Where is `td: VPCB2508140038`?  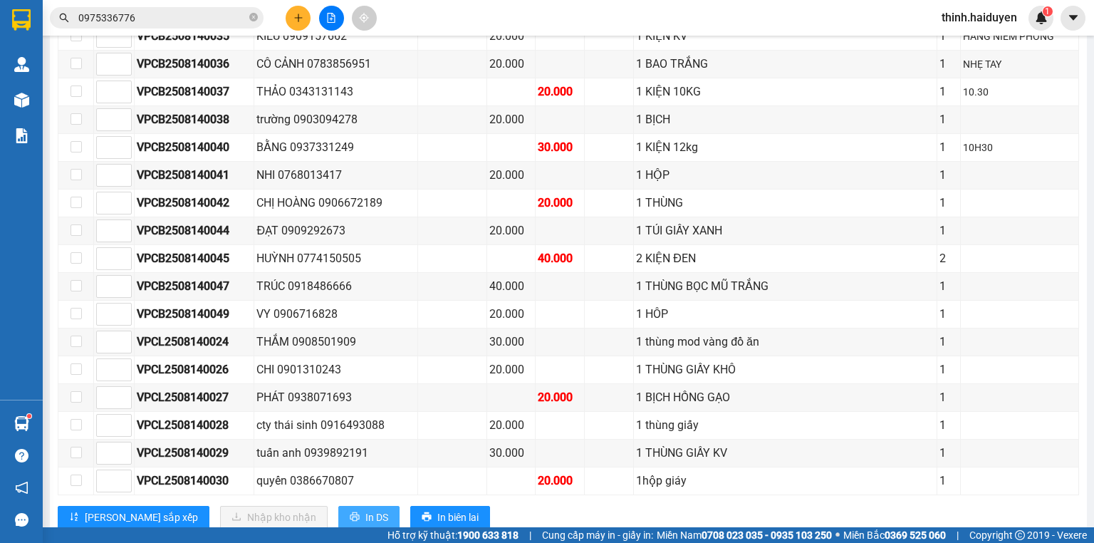
td: VPCB2508140038 is located at coordinates (194, 120).